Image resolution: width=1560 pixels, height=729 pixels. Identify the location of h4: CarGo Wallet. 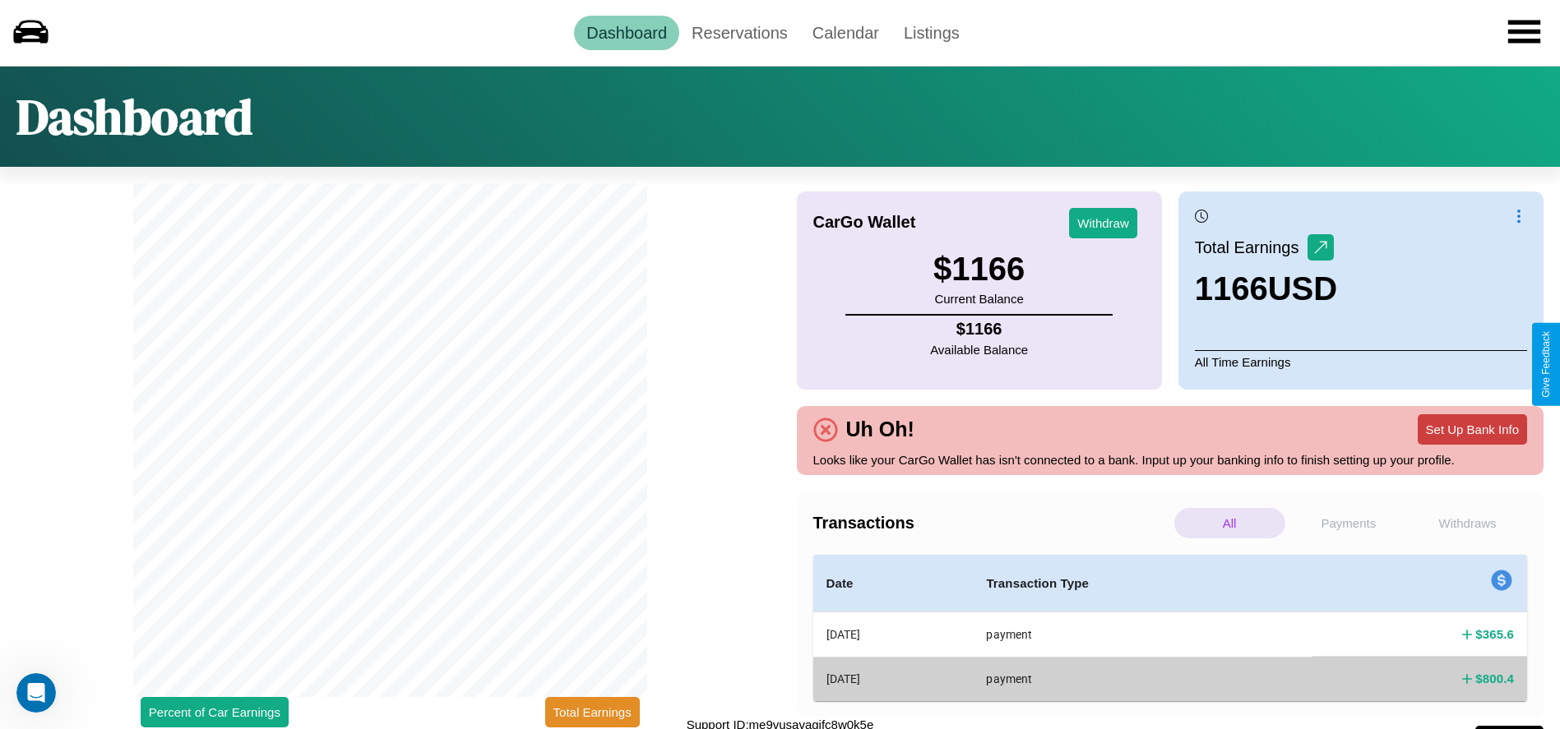
(864, 222).